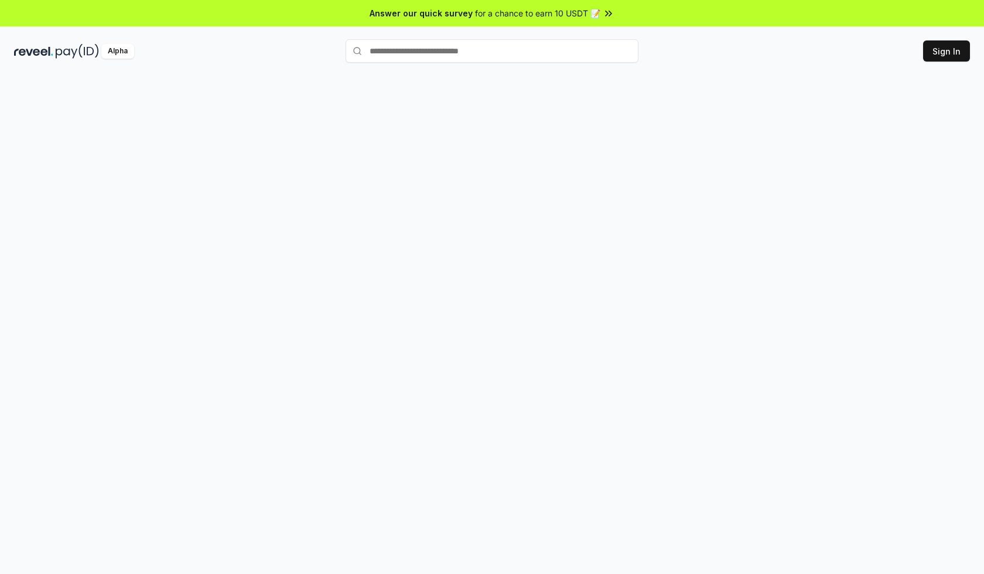  Describe the element at coordinates (421, 13) in the screenshot. I see `span: Answer our quick survey` at that location.